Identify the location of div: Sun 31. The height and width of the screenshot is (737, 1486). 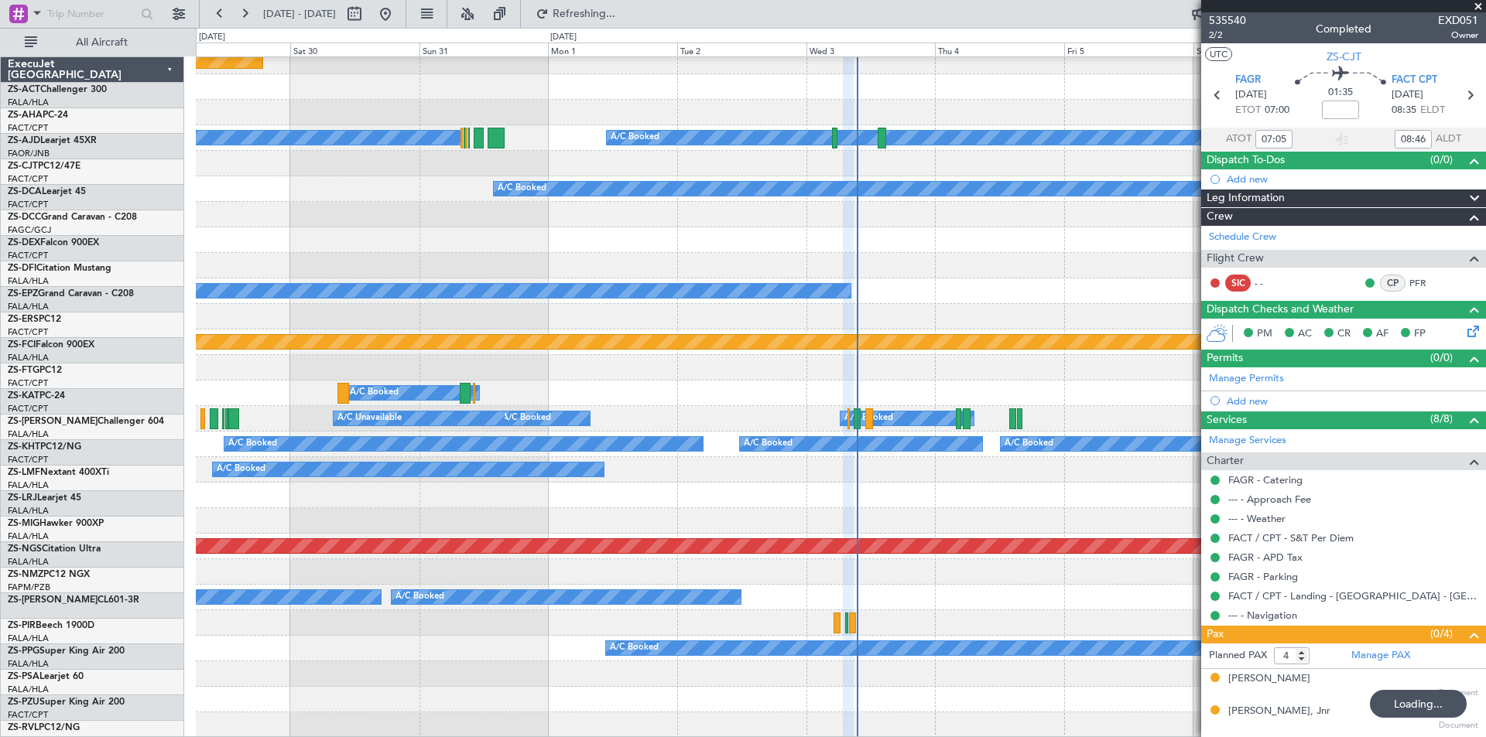
(484, 50).